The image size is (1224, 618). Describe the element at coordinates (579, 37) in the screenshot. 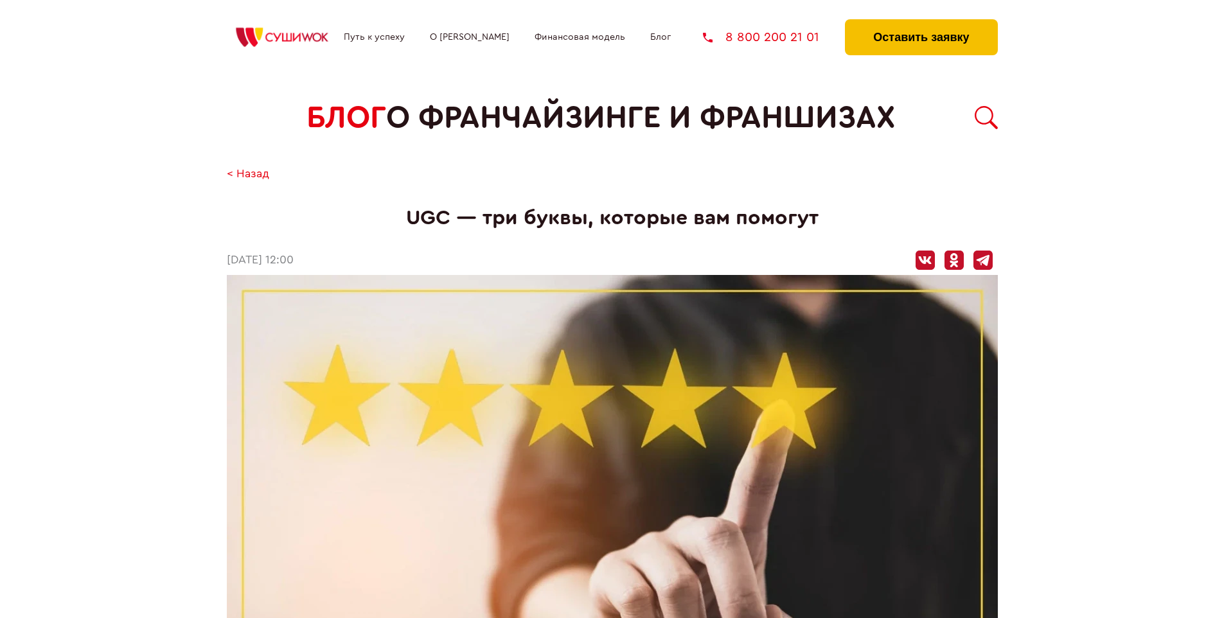

I see `a: Финансовая модель` at that location.